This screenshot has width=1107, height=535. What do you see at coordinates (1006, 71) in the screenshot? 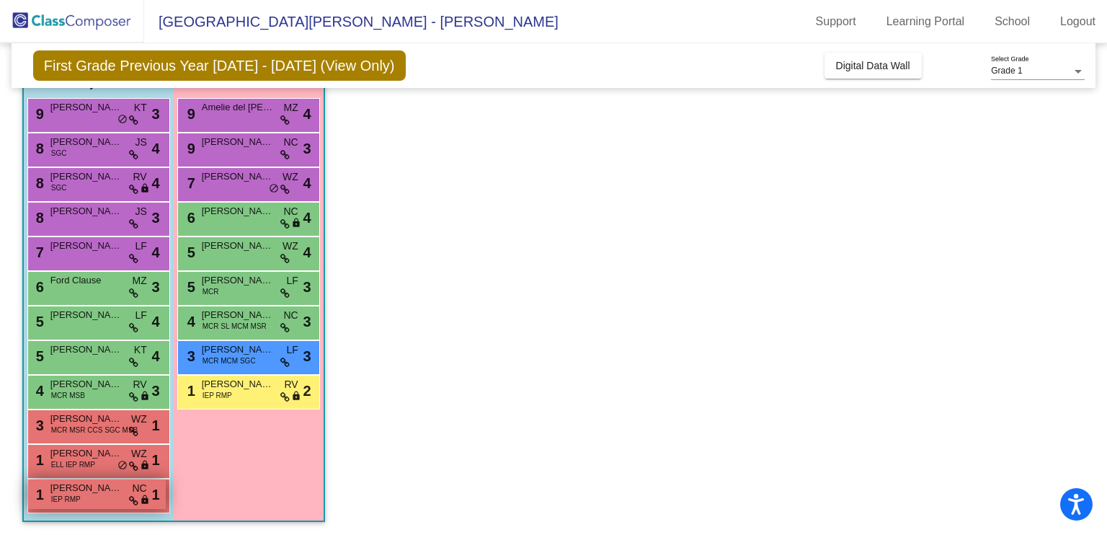
I see `span: Grade 1` at bounding box center [1006, 71].